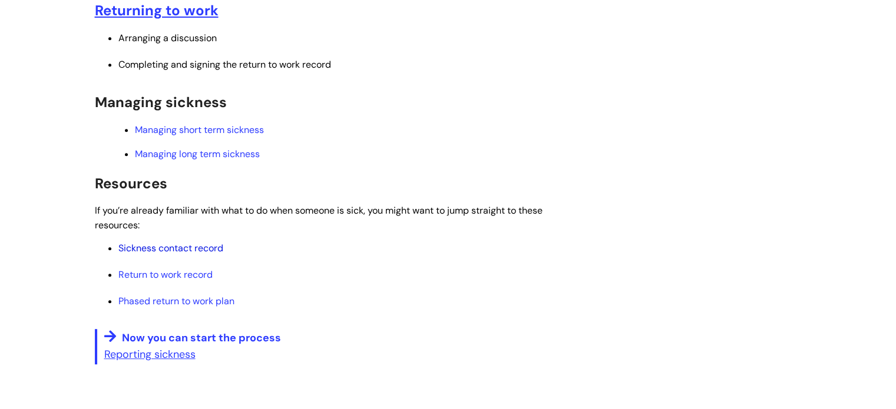  I want to click on span: Arranging a discussion, so click(167, 38).